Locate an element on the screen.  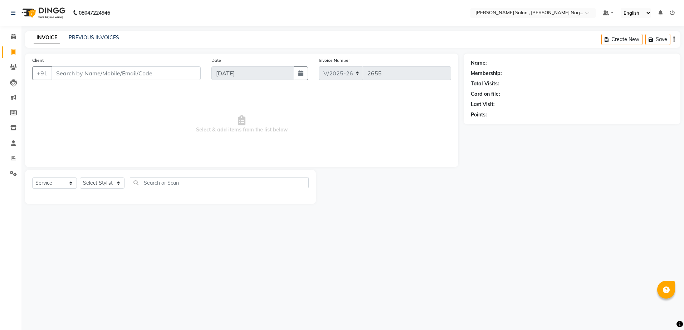
button: +91 is located at coordinates (42, 73).